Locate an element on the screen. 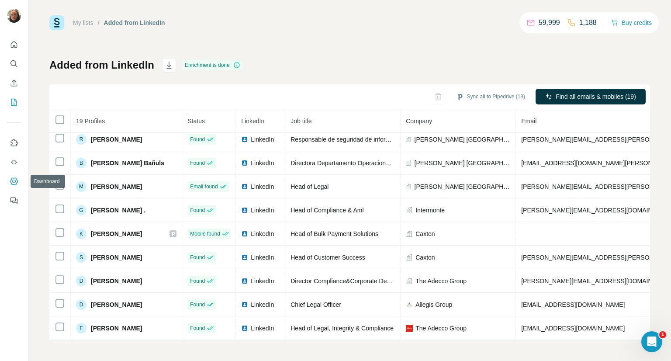 The height and width of the screenshot is (361, 671). div: B is located at coordinates (81, 163).